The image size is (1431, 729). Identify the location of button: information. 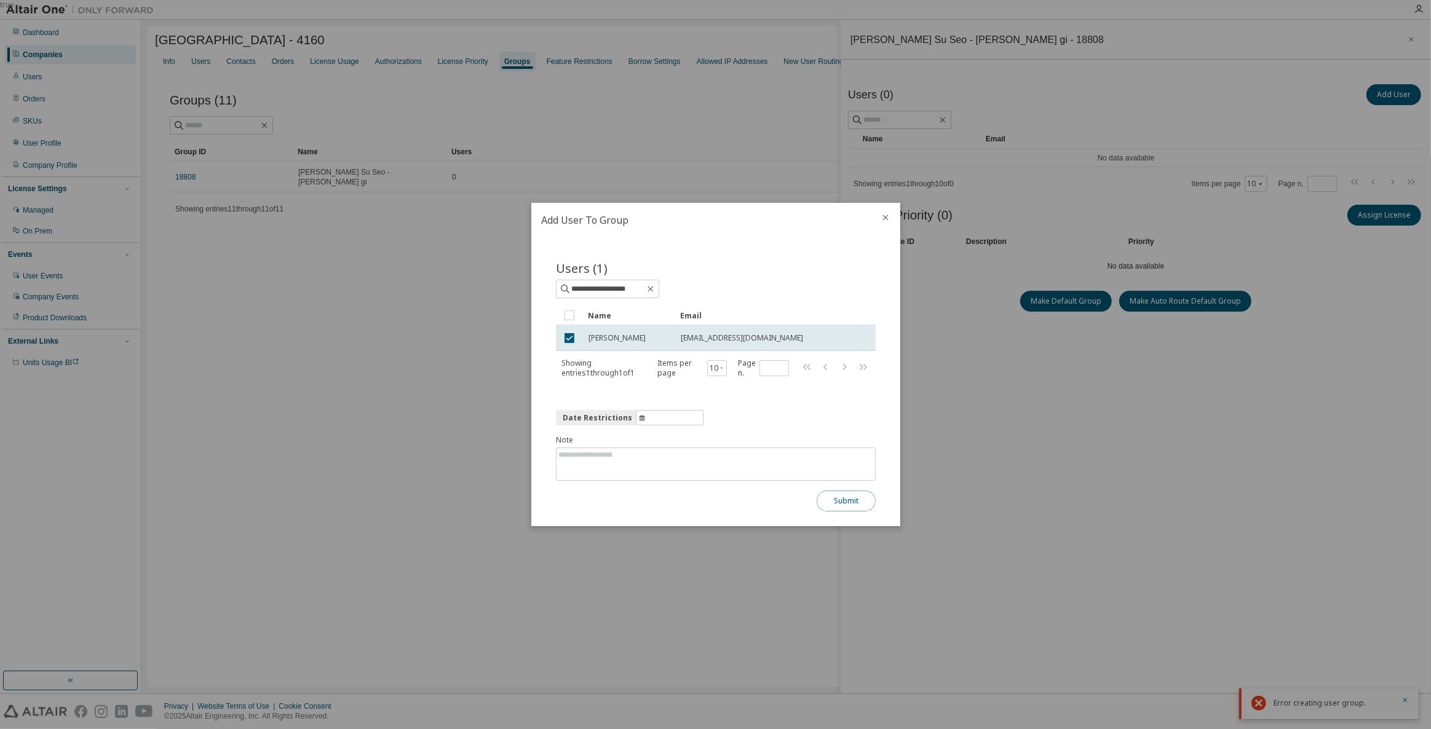
(630, 418).